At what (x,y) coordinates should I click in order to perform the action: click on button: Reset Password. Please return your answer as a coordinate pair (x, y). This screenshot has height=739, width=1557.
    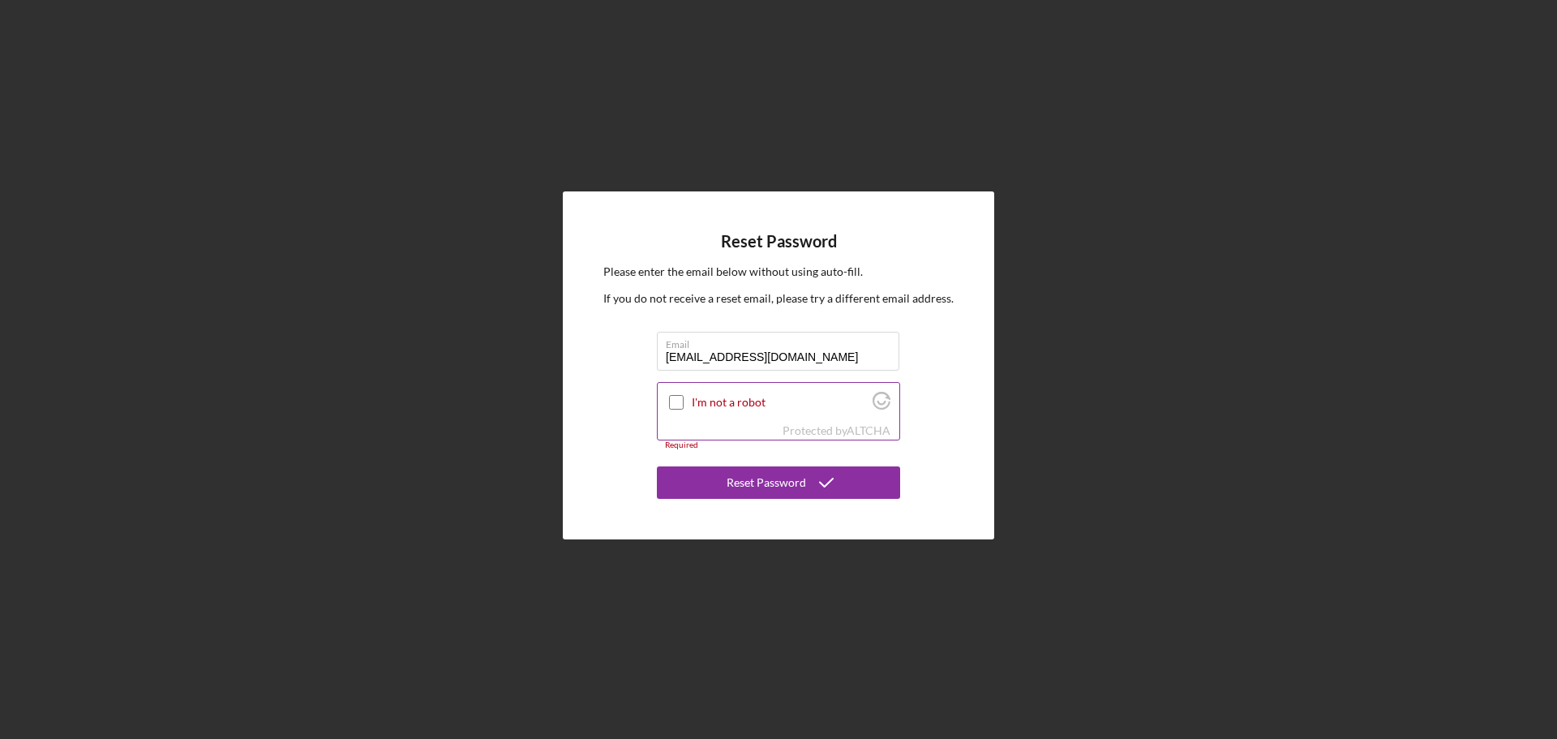
    Looking at the image, I should click on (779, 483).